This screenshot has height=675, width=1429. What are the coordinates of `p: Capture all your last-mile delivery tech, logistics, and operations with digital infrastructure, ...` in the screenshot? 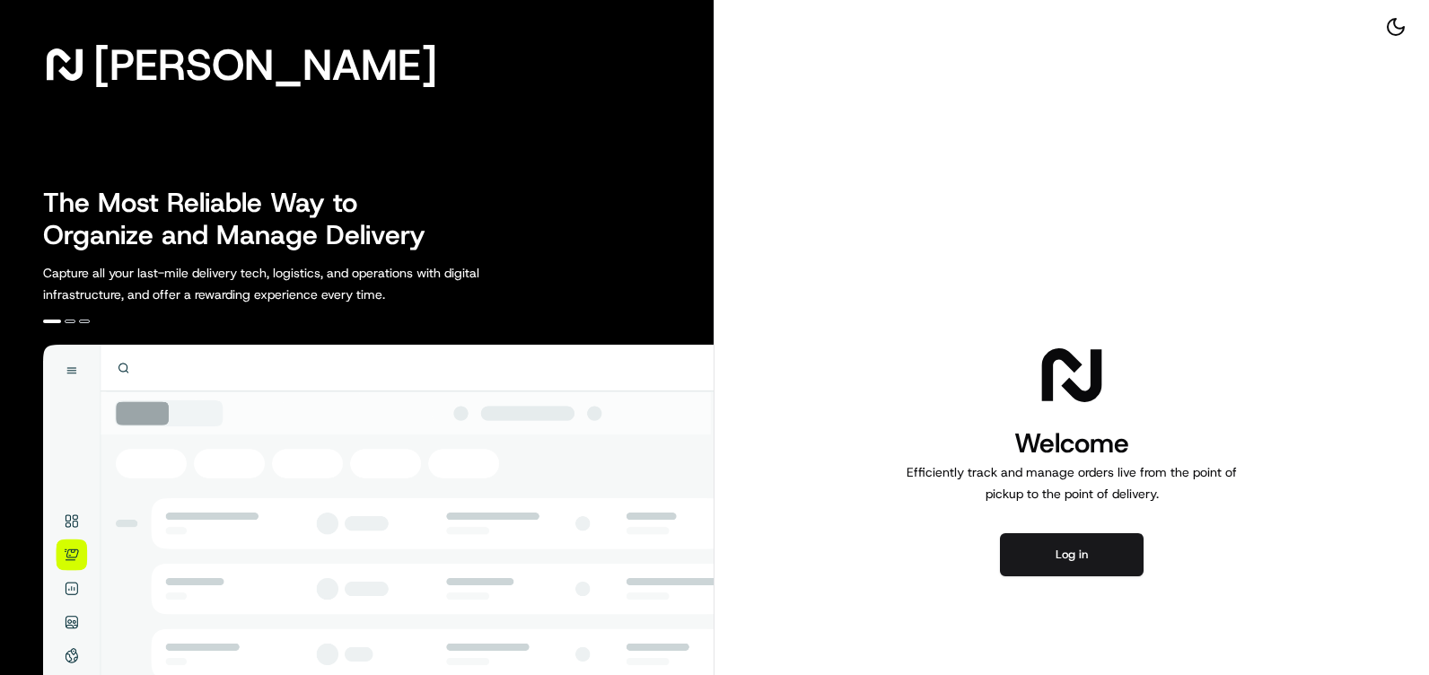 It's located at (302, 284).